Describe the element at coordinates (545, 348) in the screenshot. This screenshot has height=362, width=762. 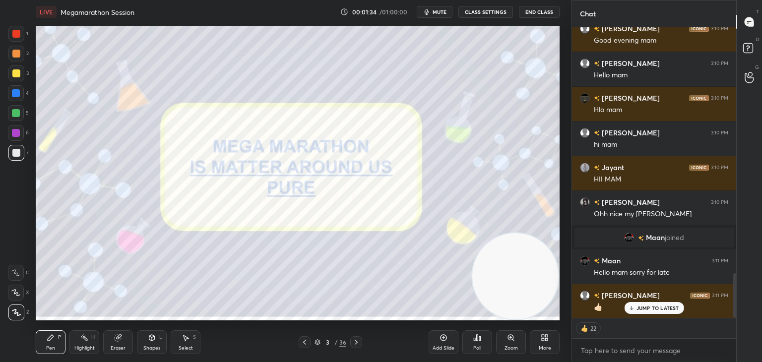
I see `div: More` at that location.